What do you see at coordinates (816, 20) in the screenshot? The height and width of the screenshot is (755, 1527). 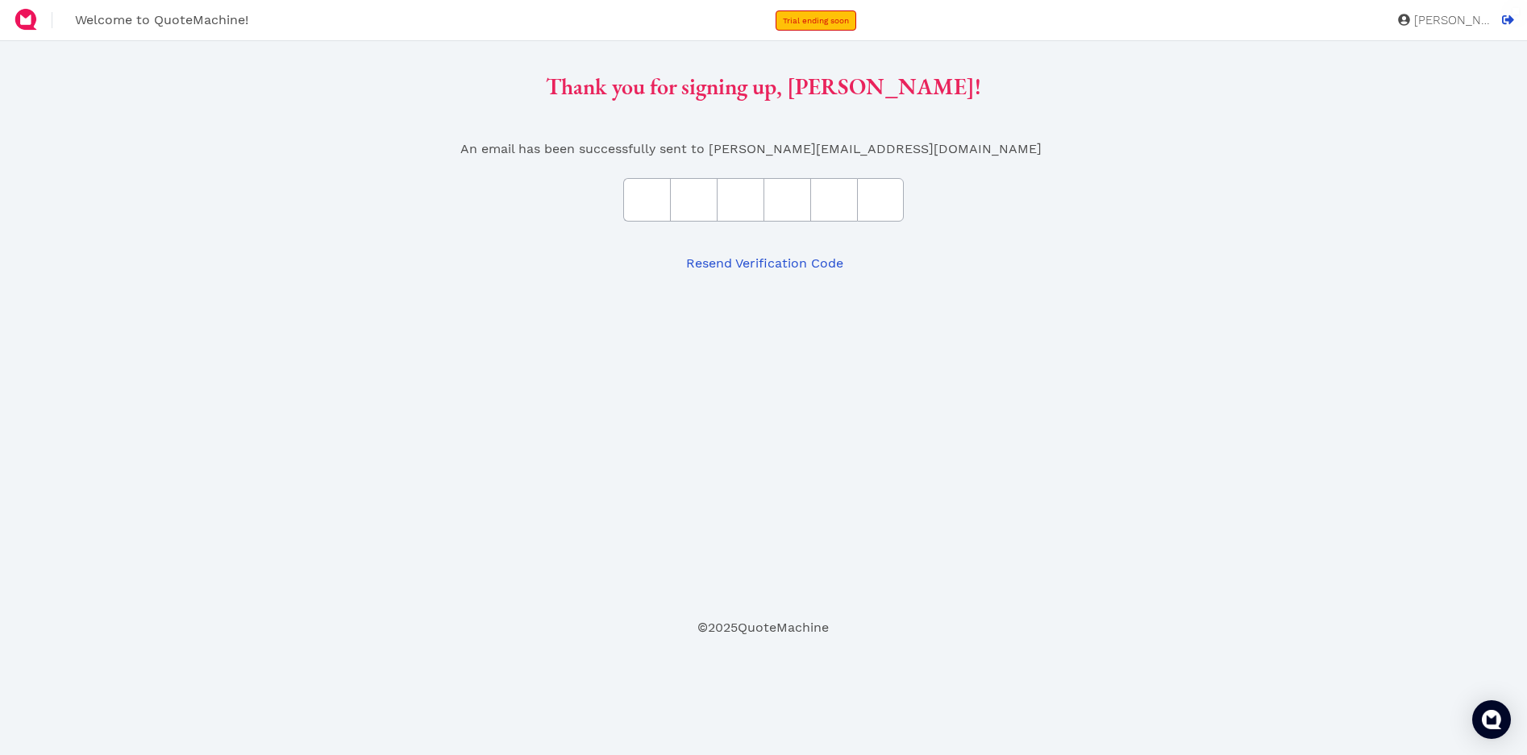 I see `span: Trial ending soon` at bounding box center [816, 20].